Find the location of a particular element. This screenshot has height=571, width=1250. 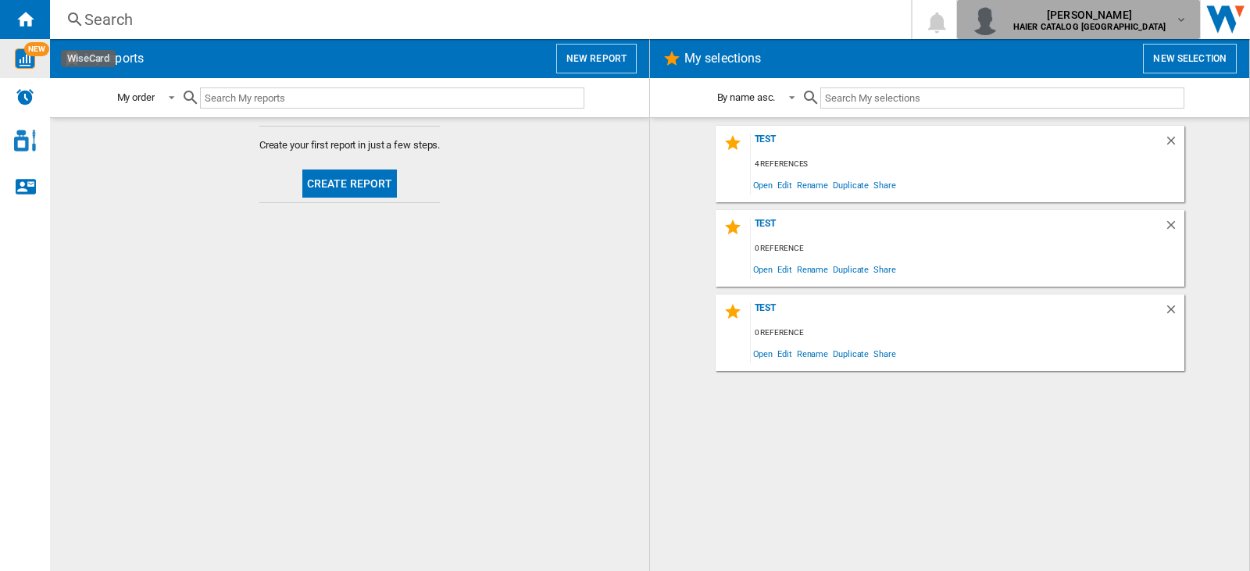

div: Search is located at coordinates (477, 20).